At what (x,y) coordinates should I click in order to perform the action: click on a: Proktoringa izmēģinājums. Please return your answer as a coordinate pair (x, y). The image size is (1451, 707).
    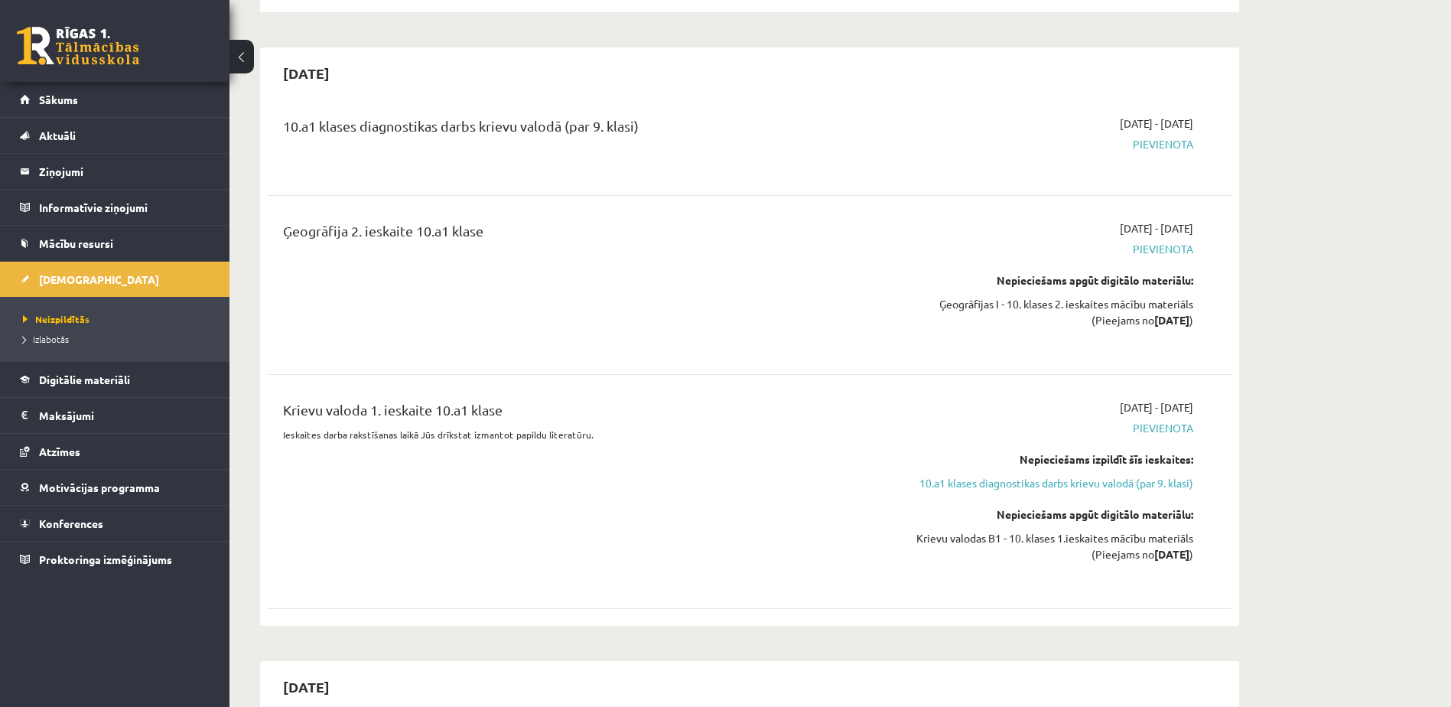
    Looking at the image, I should click on (115, 559).